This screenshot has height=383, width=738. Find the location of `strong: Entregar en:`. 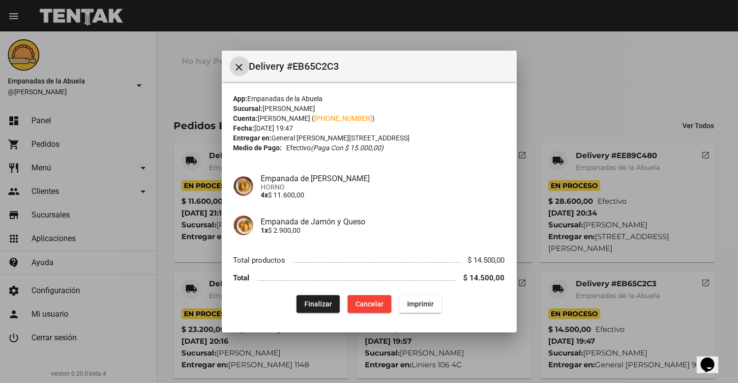

strong: Entregar en: is located at coordinates (253, 138).